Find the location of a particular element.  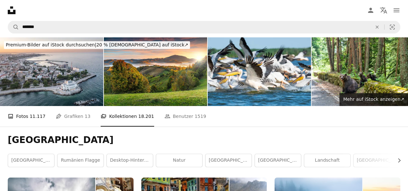

span: 11.117 is located at coordinates (37, 116).